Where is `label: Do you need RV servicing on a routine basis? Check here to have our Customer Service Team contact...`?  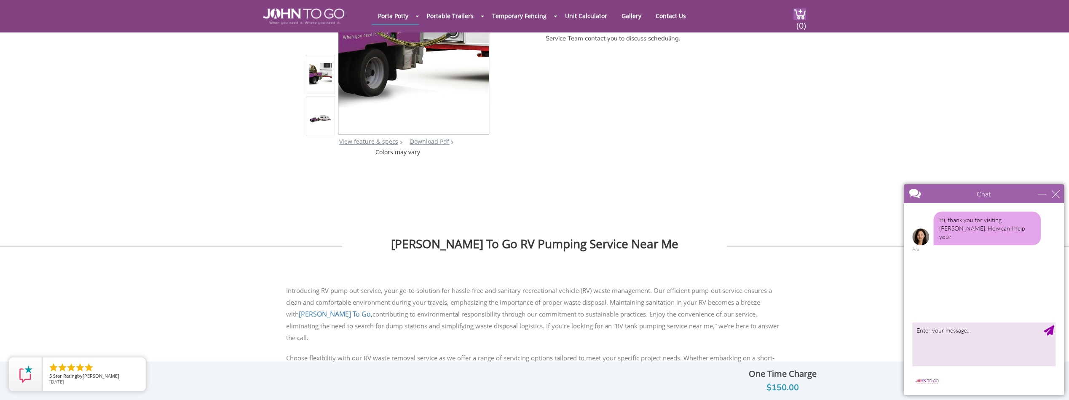 label: Do you need RV servicing on a routine basis? Check here to have our Customer Service Team contact... is located at coordinates (659, 34).